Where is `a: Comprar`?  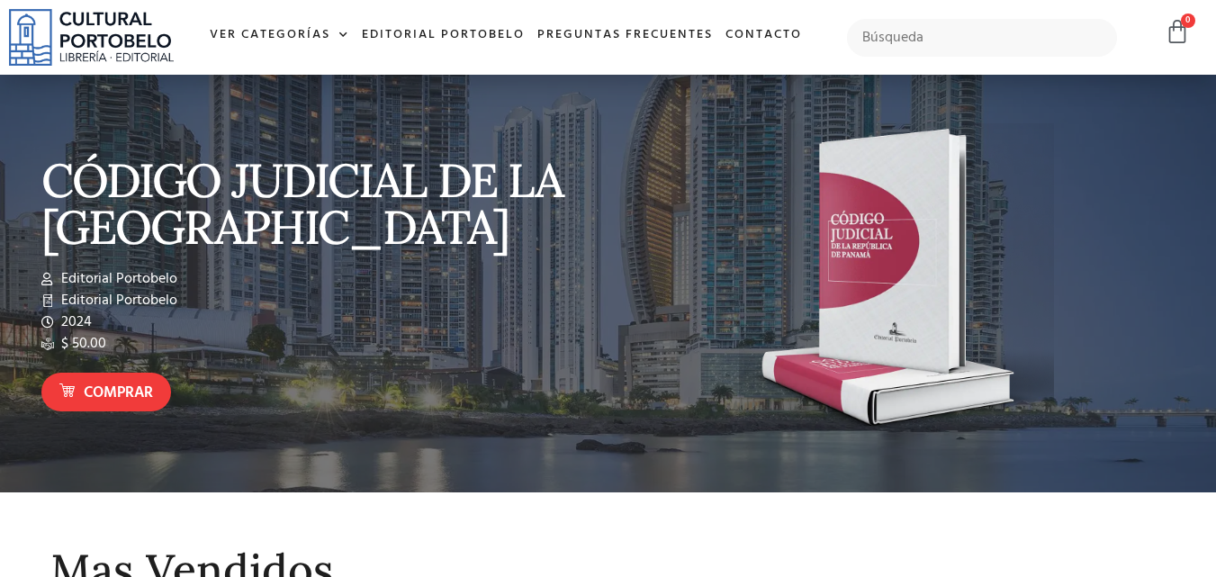 a: Comprar is located at coordinates (106, 392).